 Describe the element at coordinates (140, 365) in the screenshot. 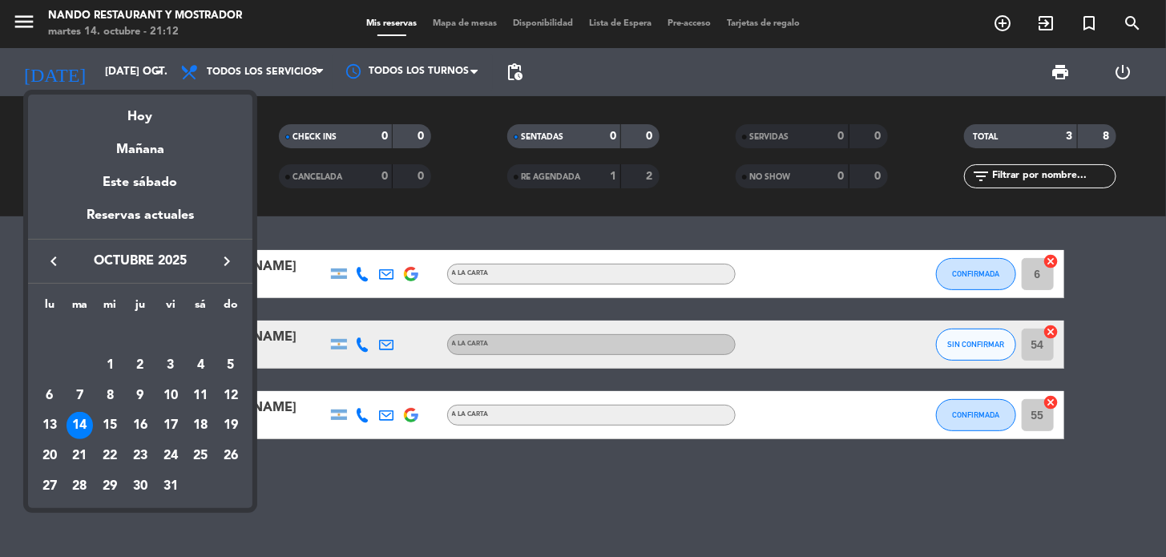

I see `div: 2` at that location.